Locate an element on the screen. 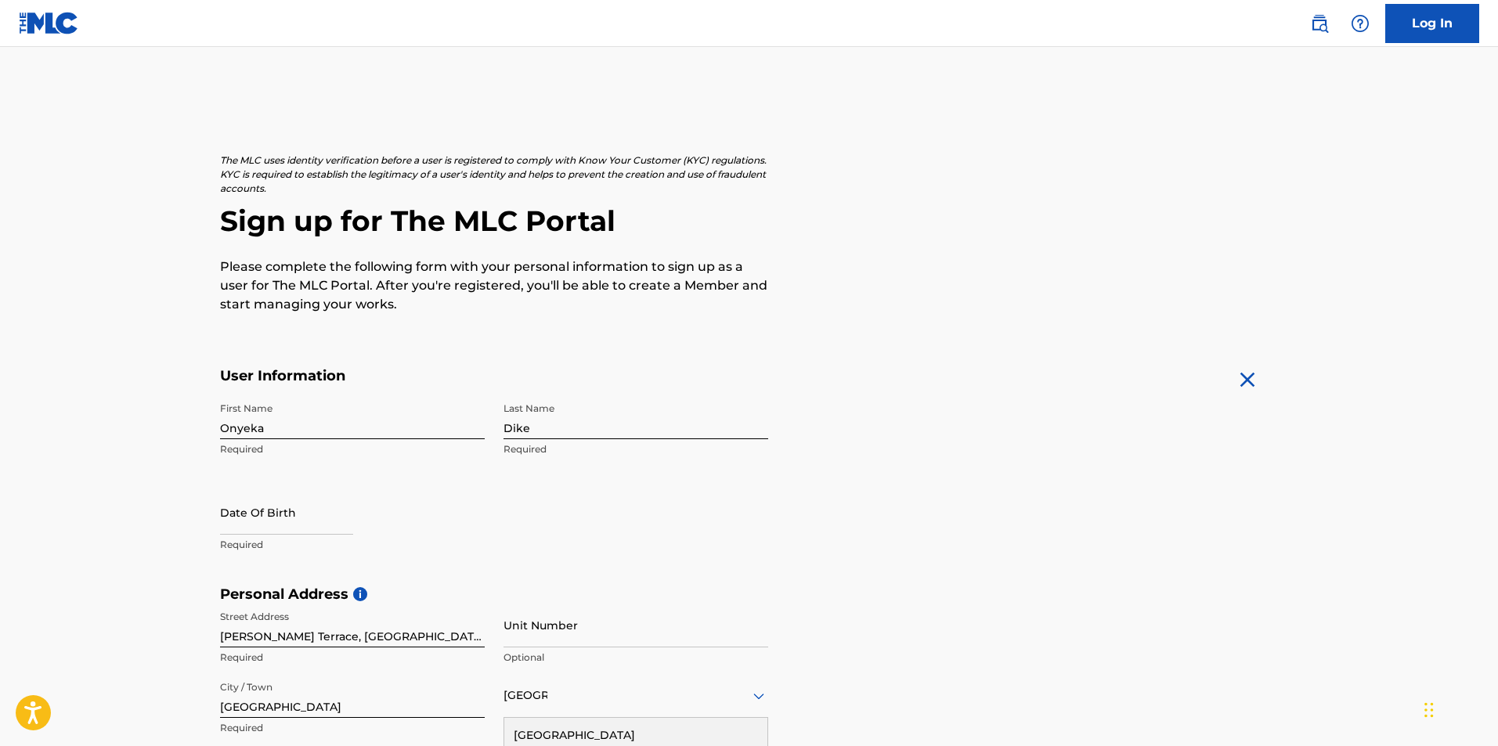 The width and height of the screenshot is (1498, 746). p: Optional is located at coordinates (636, 658).